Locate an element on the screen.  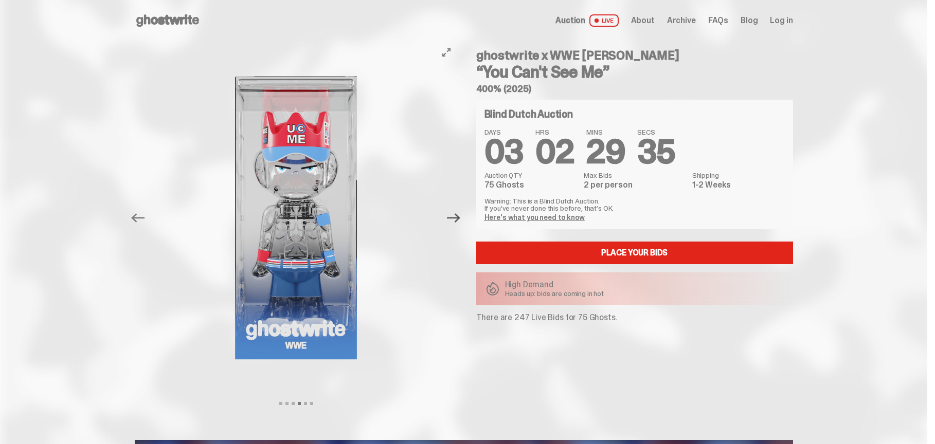
p: High Demand is located at coordinates (554, 285).